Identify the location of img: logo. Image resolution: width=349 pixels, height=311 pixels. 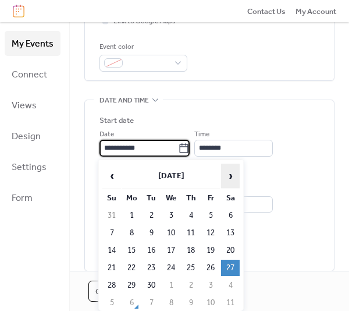
(19, 11).